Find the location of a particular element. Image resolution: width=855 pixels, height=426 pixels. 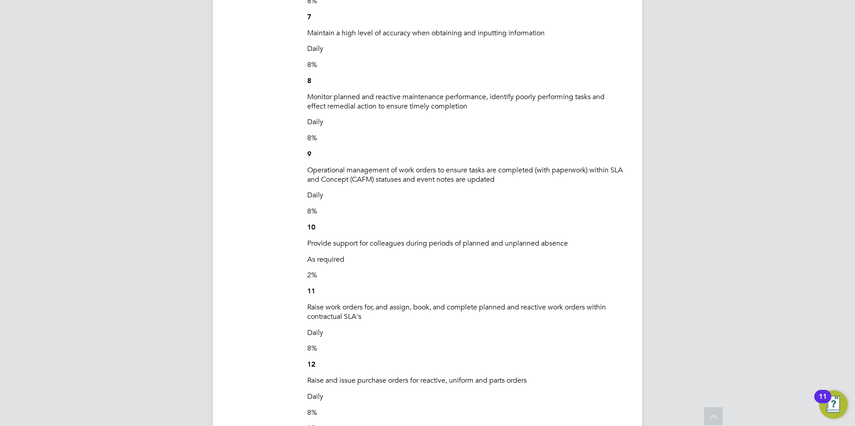

p: Operational management of work orders to ensure tasks are completed (with paperwork) within SLA a... is located at coordinates (465, 175).